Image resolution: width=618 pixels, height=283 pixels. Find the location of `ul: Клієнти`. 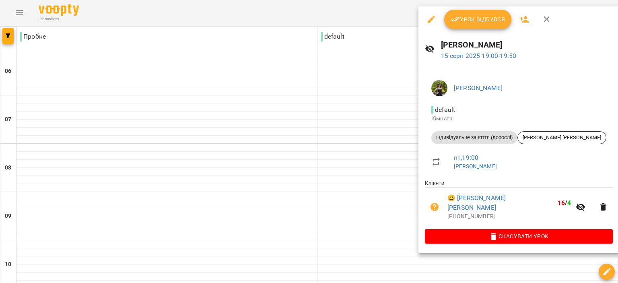

ul: Клієнти is located at coordinates (518, 204).